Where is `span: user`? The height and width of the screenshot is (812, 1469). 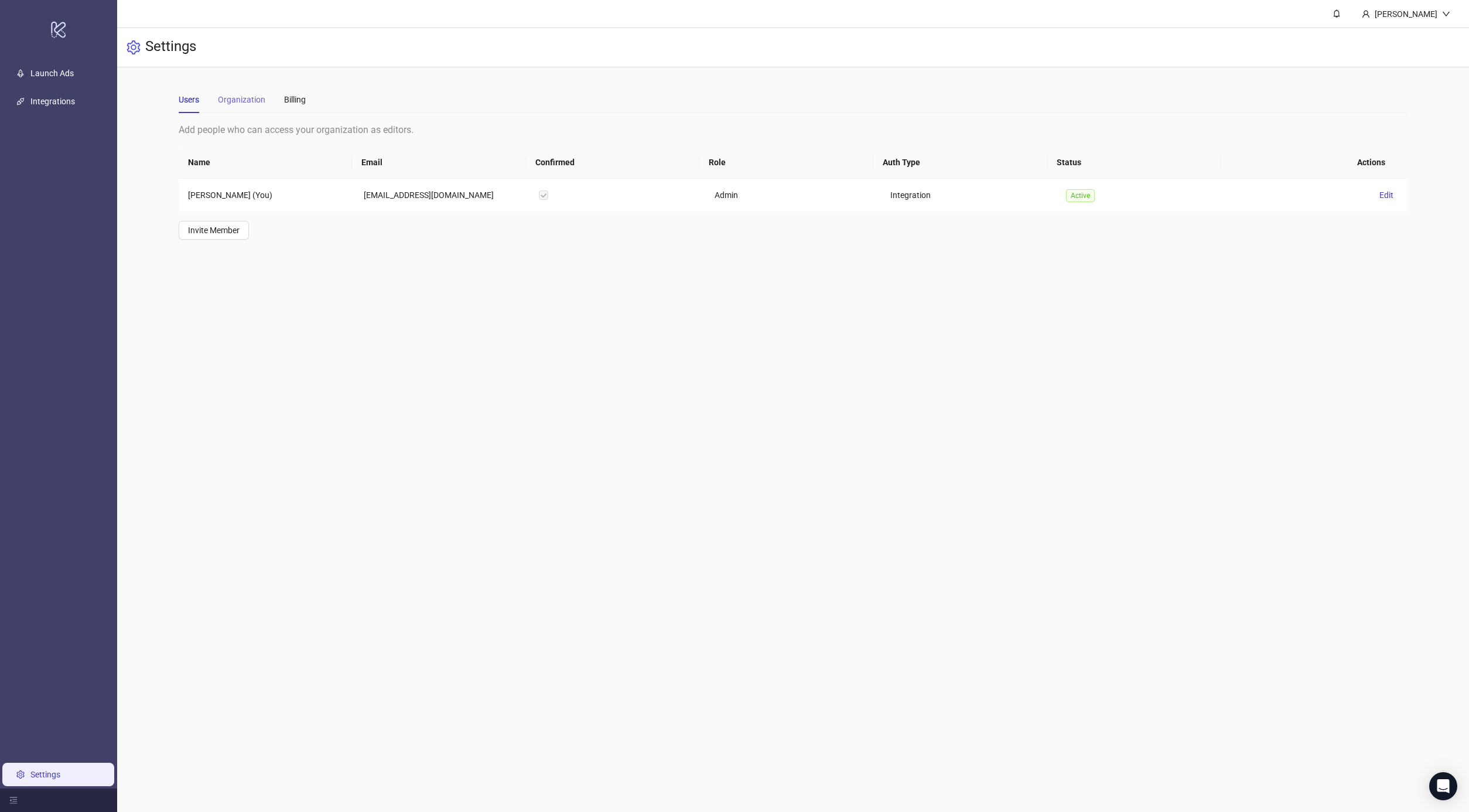 span: user is located at coordinates (1366, 14).